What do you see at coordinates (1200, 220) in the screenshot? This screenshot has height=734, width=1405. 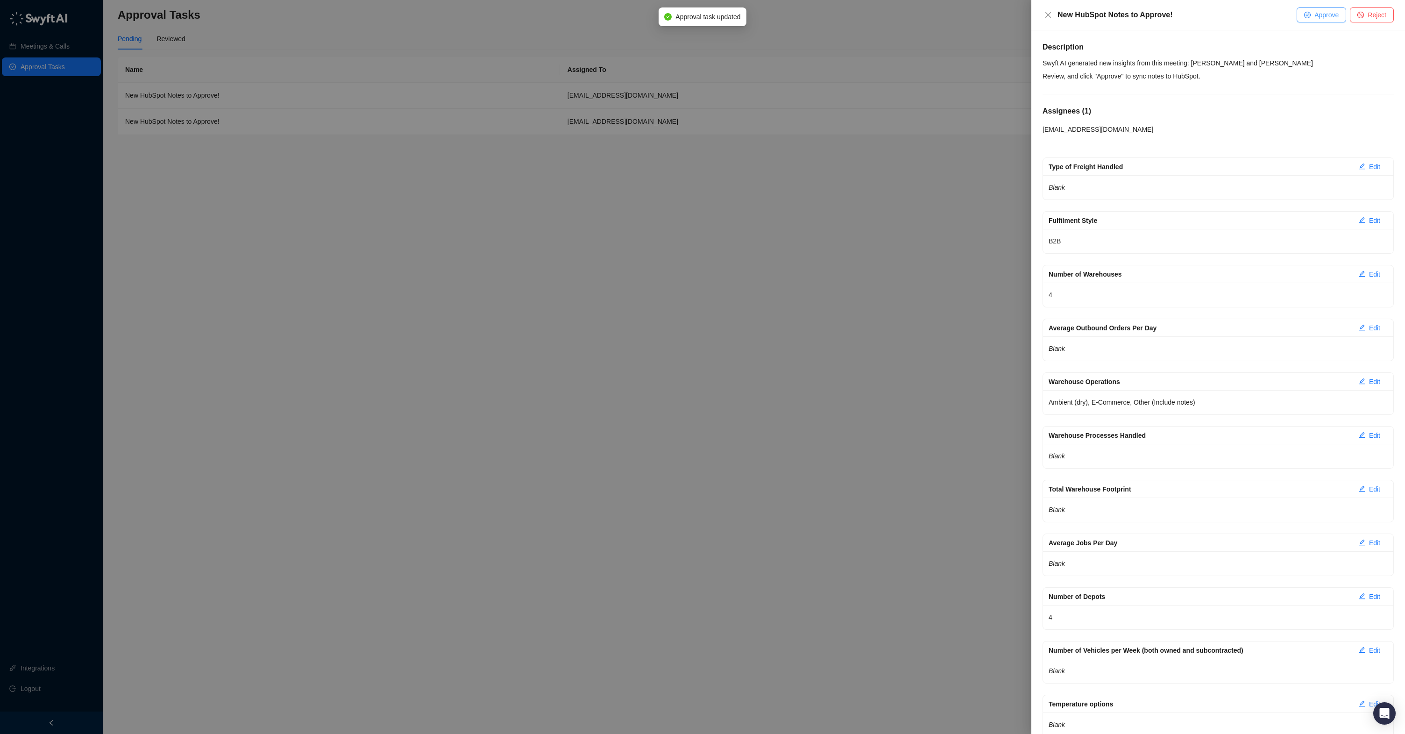 I see `div: Fulfilment Style` at bounding box center [1200, 220].